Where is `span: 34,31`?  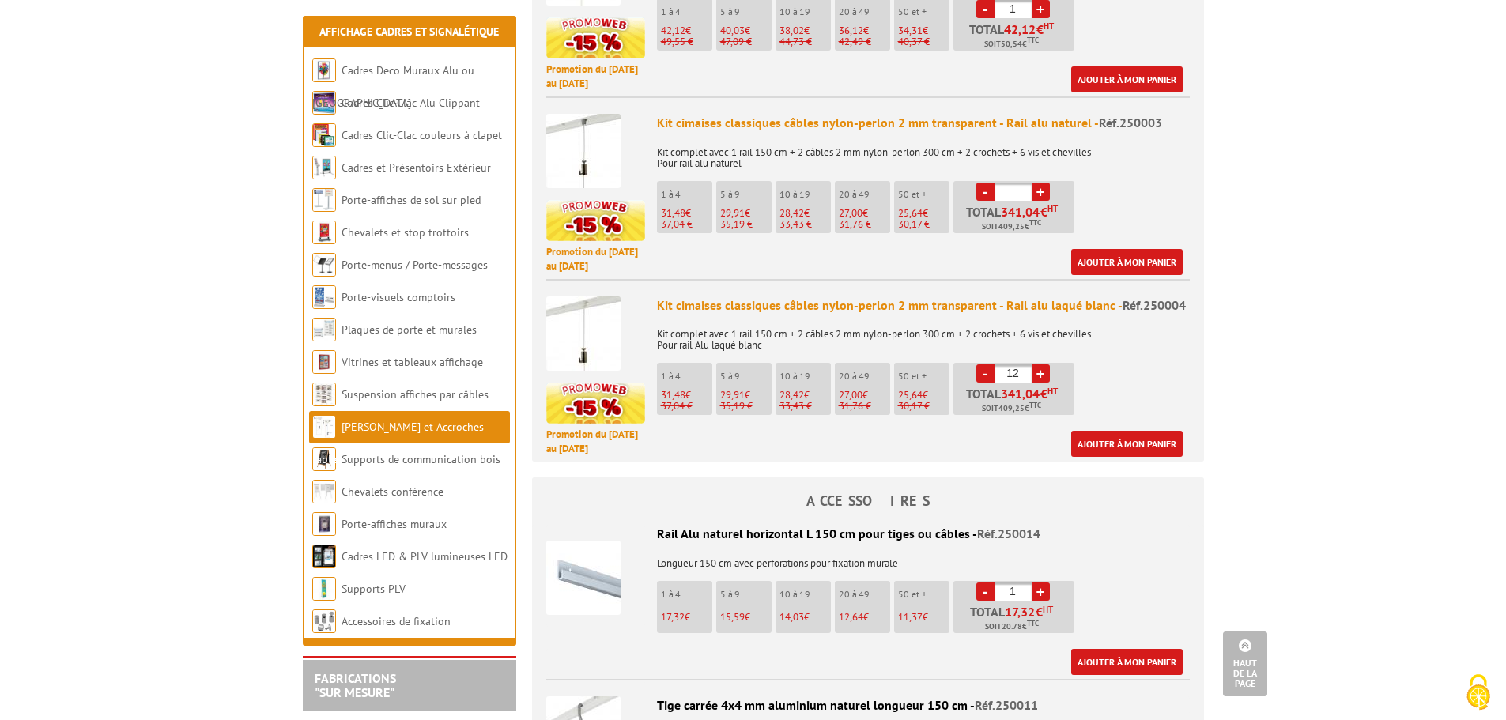
span: 34,31 is located at coordinates (910, 30).